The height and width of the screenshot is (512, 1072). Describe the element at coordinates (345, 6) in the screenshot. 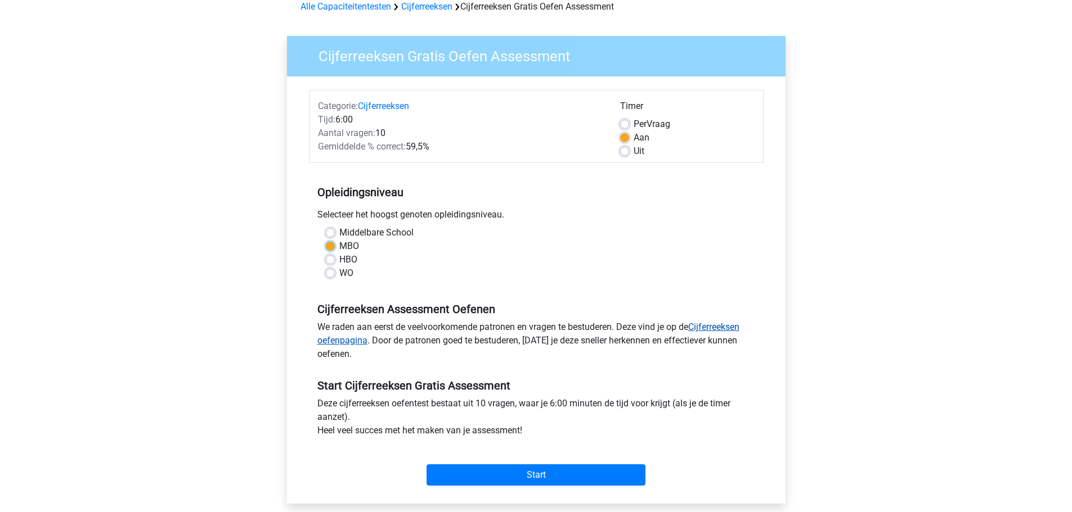

I see `a: Alle Capaciteitentesten` at that location.